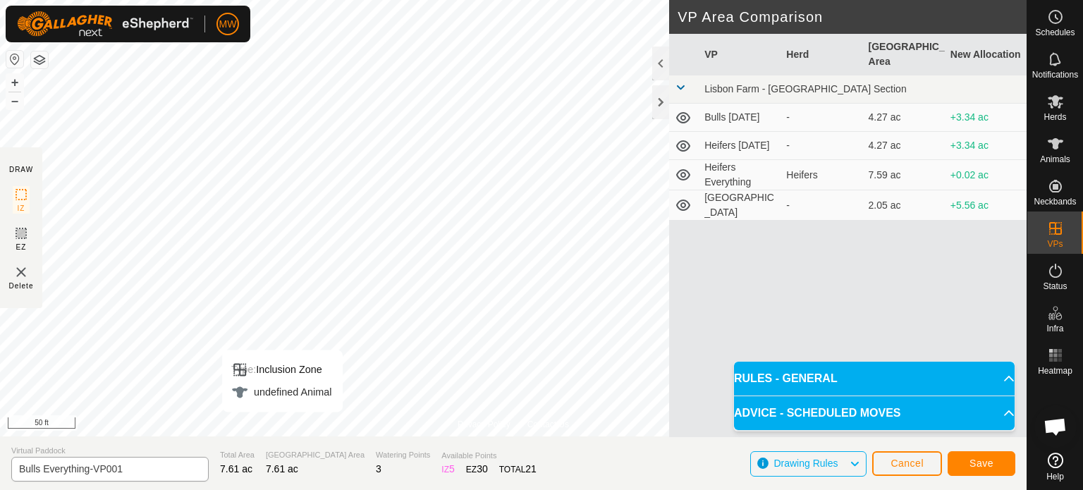 This screenshot has height=490, width=1083. Describe the element at coordinates (1055, 75) in the screenshot. I see `span: Notifications` at that location.